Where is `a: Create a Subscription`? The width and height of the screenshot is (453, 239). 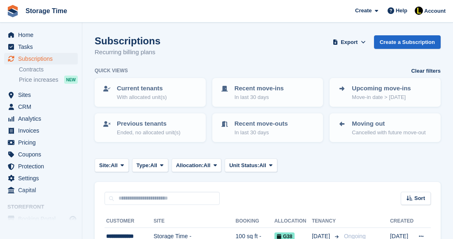 a: Create a Subscription is located at coordinates (407, 42).